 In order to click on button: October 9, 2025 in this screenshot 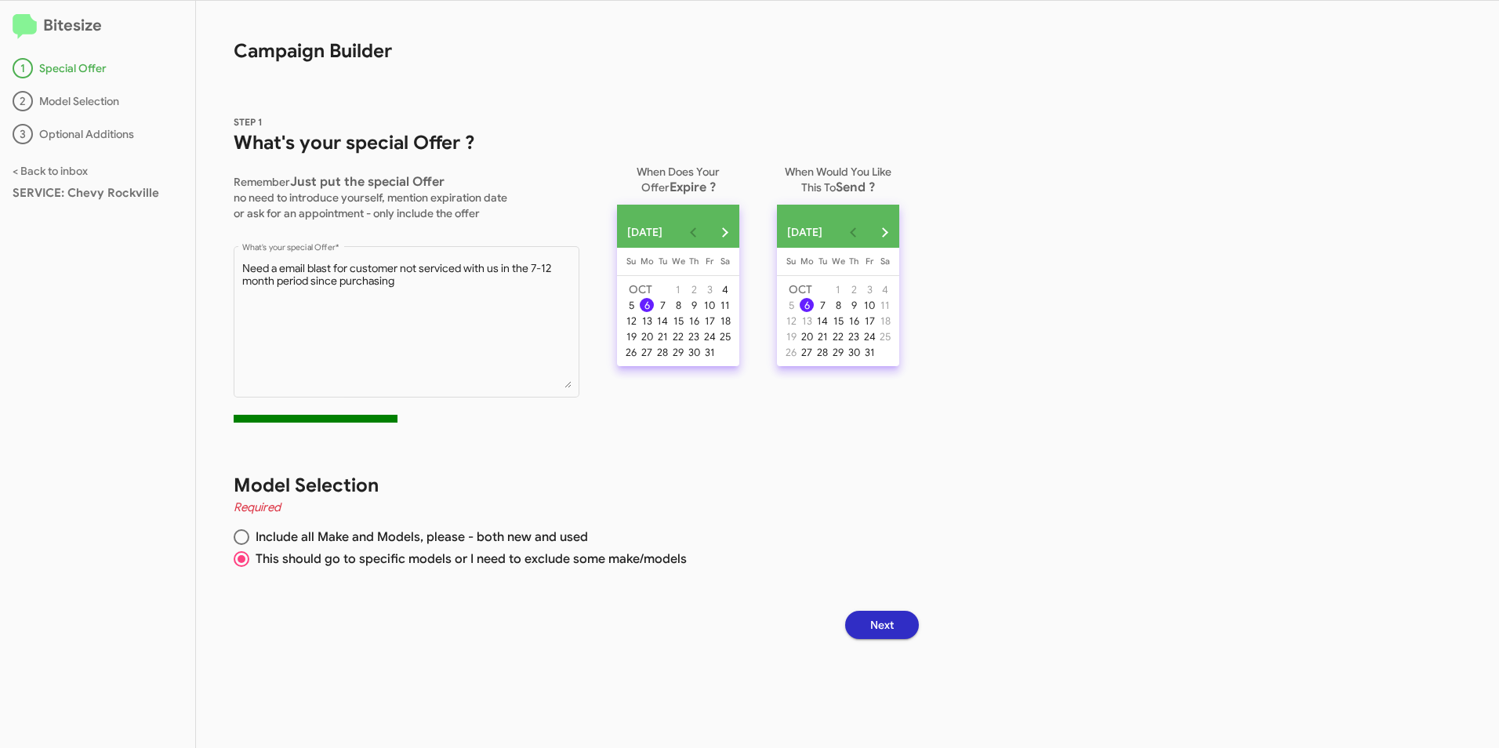, I will do `click(854, 305)`.